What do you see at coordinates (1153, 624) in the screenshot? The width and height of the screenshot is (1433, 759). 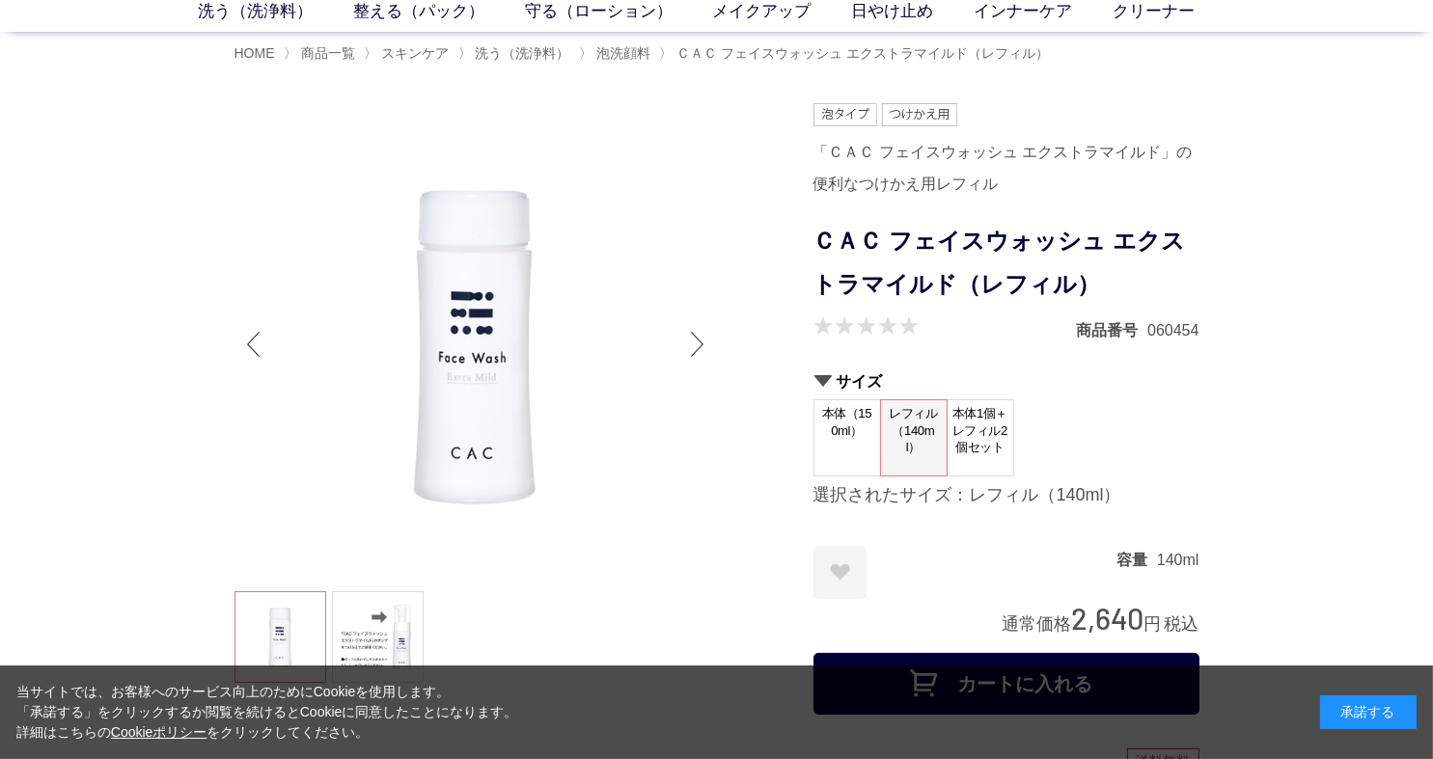 I see `span: 円` at bounding box center [1153, 624].